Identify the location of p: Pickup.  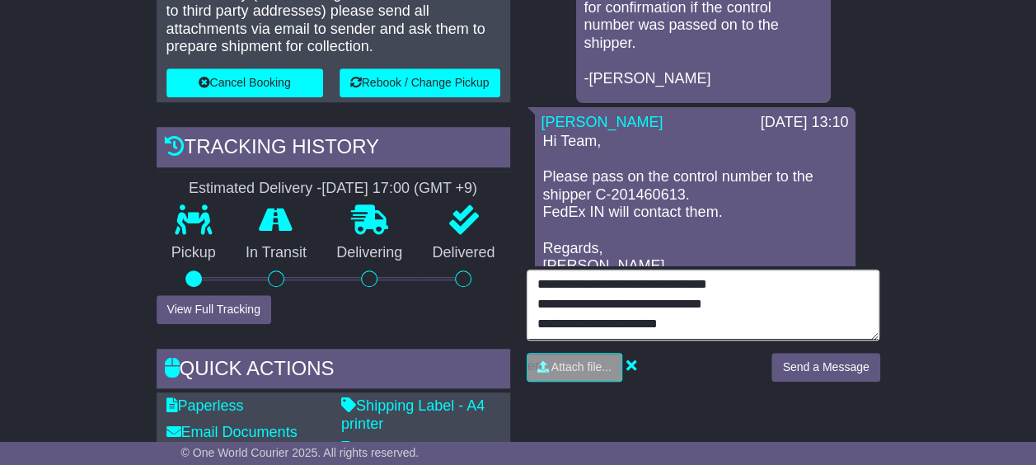
(194, 253).